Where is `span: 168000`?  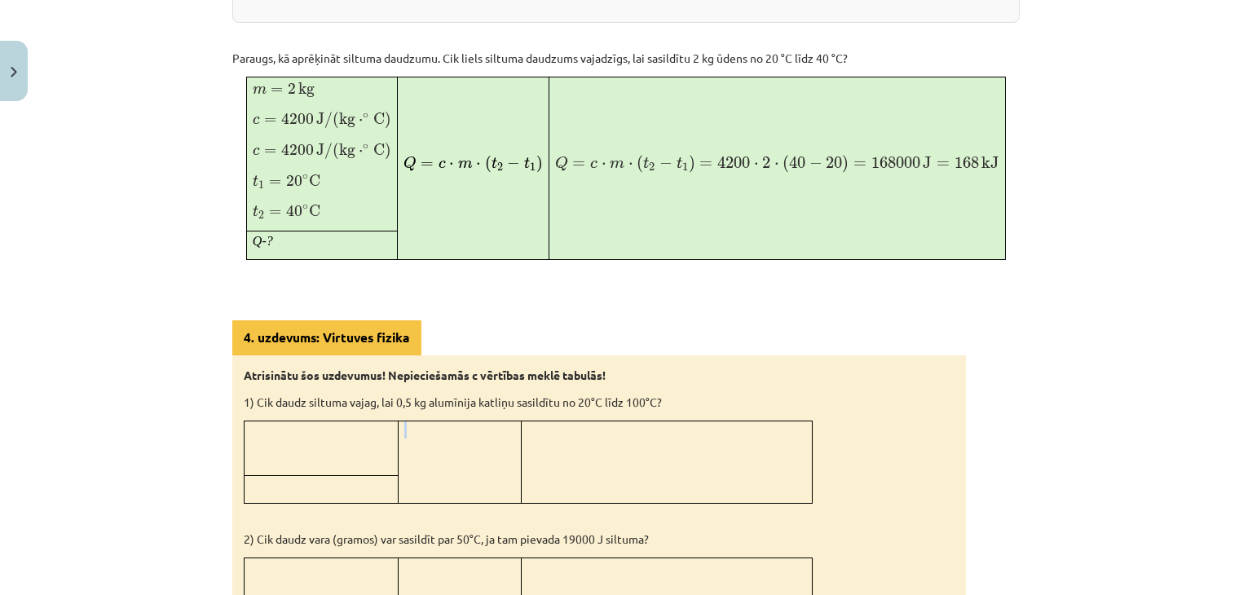 span: 168000 is located at coordinates (895, 162).